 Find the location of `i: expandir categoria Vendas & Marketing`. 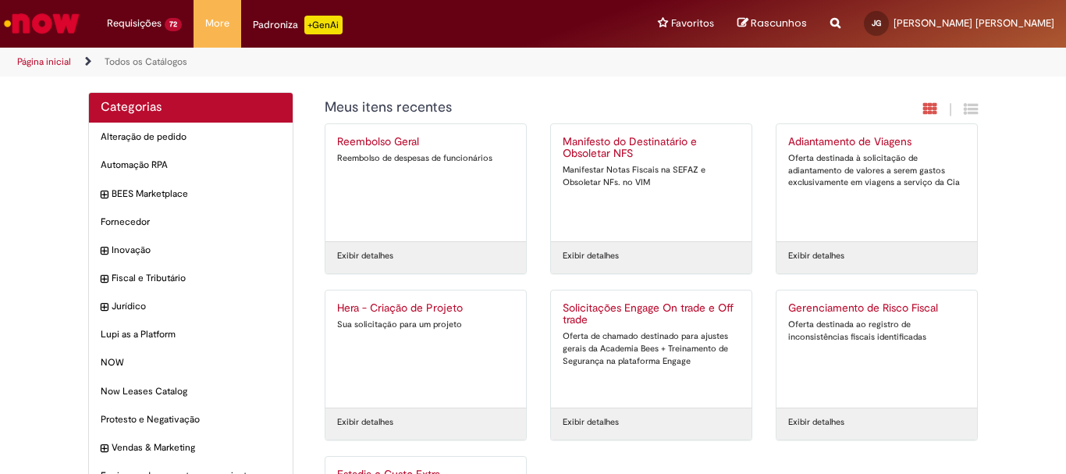

i: expandir categoria Vendas & Marketing is located at coordinates (104, 449).